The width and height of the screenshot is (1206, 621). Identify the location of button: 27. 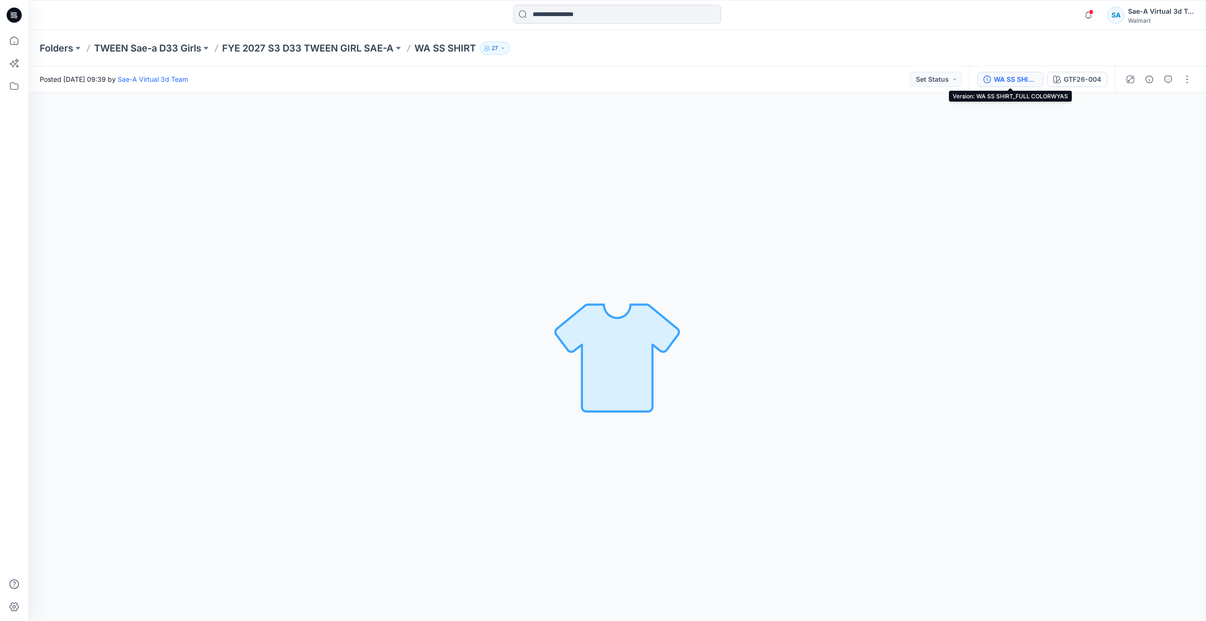
(495, 48).